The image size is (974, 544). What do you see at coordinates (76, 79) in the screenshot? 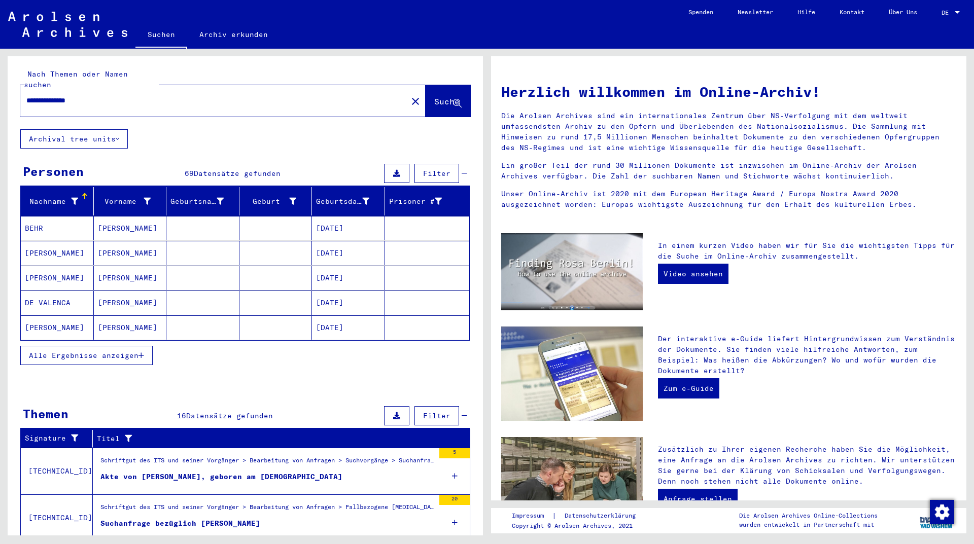
I see `mat-label: Nach Themen oder Namen suchen` at bounding box center [76, 79].